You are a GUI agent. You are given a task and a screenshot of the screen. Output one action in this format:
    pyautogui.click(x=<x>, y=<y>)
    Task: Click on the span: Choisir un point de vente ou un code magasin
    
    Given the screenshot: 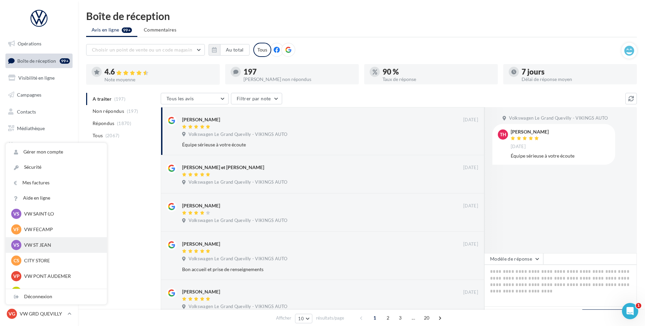 What is the action you would take?
    pyautogui.click(x=142, y=49)
    